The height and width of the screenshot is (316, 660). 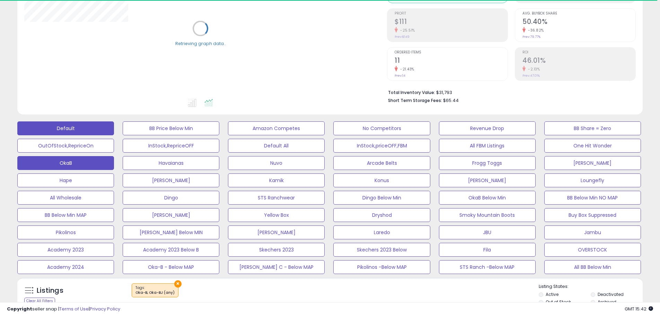 I want to click on button: OkaB, so click(x=65, y=163).